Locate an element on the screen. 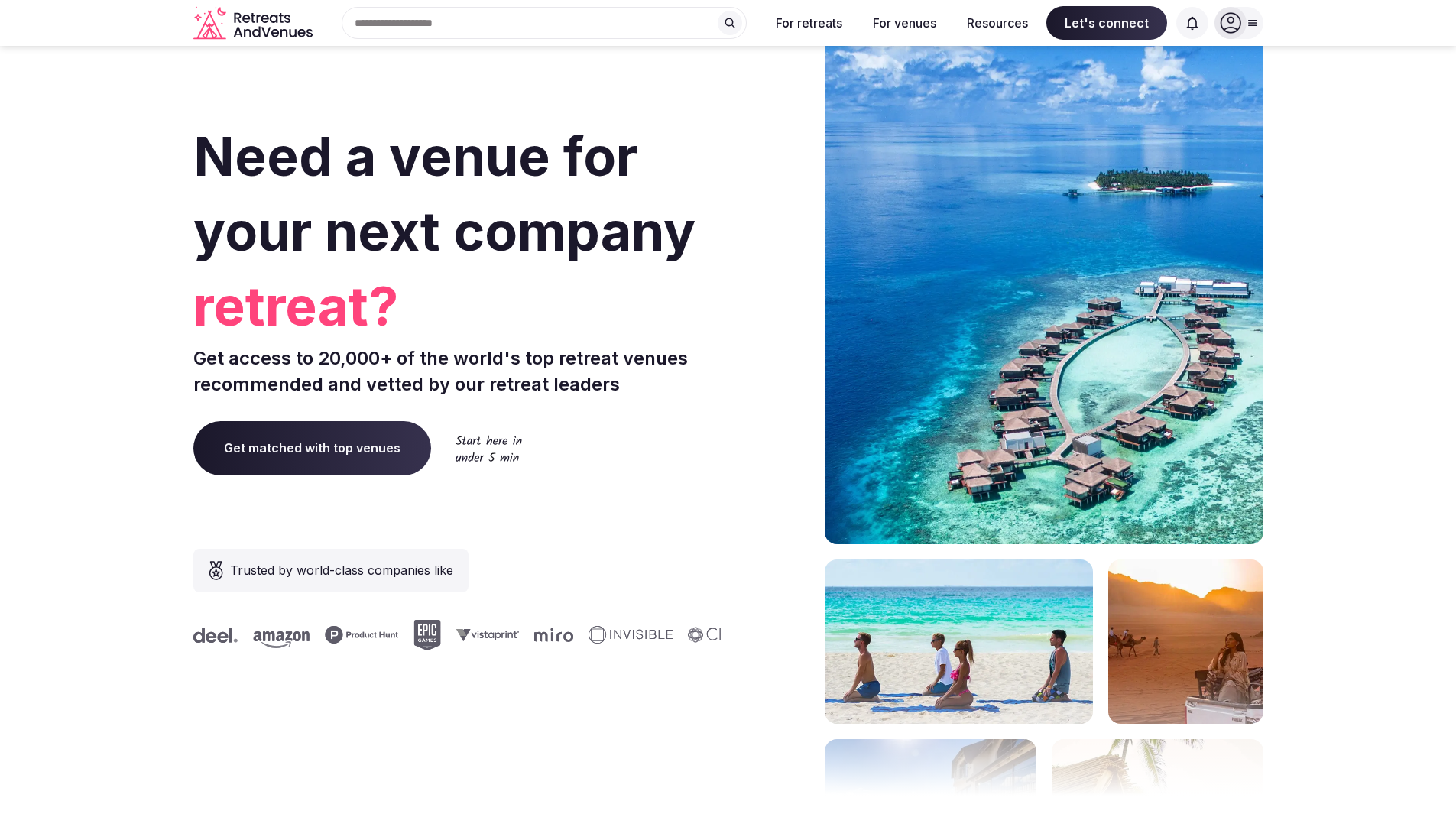 Image resolution: width=1456 pixels, height=814 pixels. span: Need a venue for your next company is located at coordinates (444, 193).